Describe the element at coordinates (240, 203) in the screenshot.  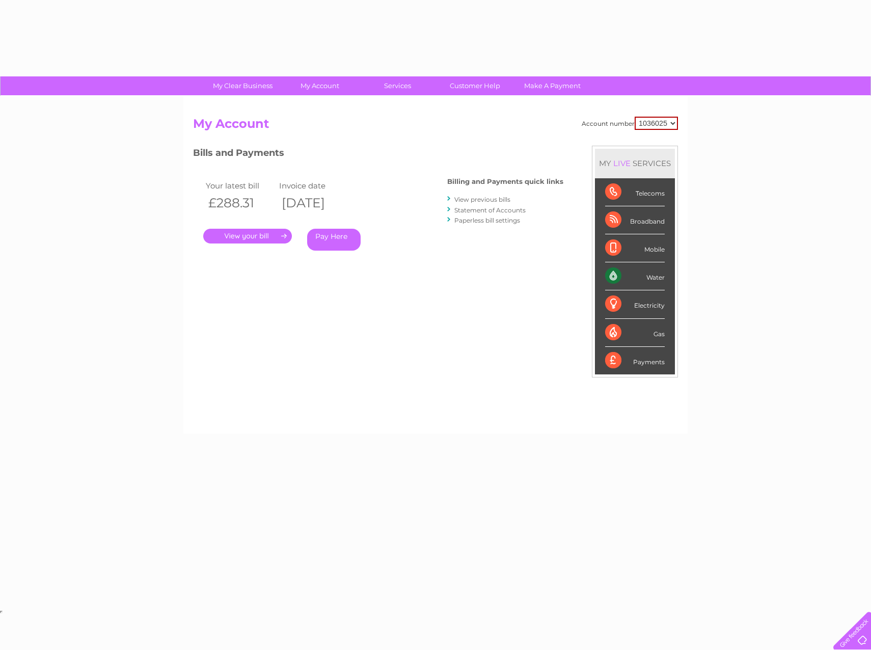
I see `th: £288.31` at that location.